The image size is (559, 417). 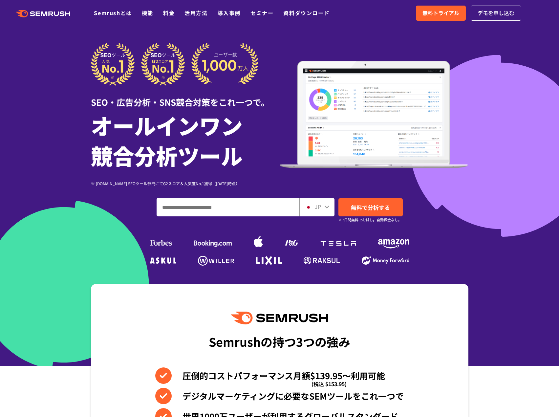 What do you see at coordinates (169, 13) in the screenshot?
I see `a: 料金` at bounding box center [169, 13].